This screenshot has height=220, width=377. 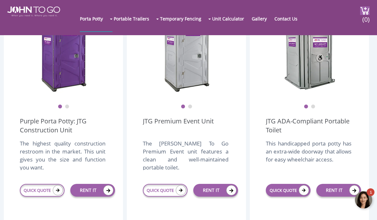 What do you see at coordinates (365, 11) in the screenshot?
I see `img: cart a` at bounding box center [365, 11].